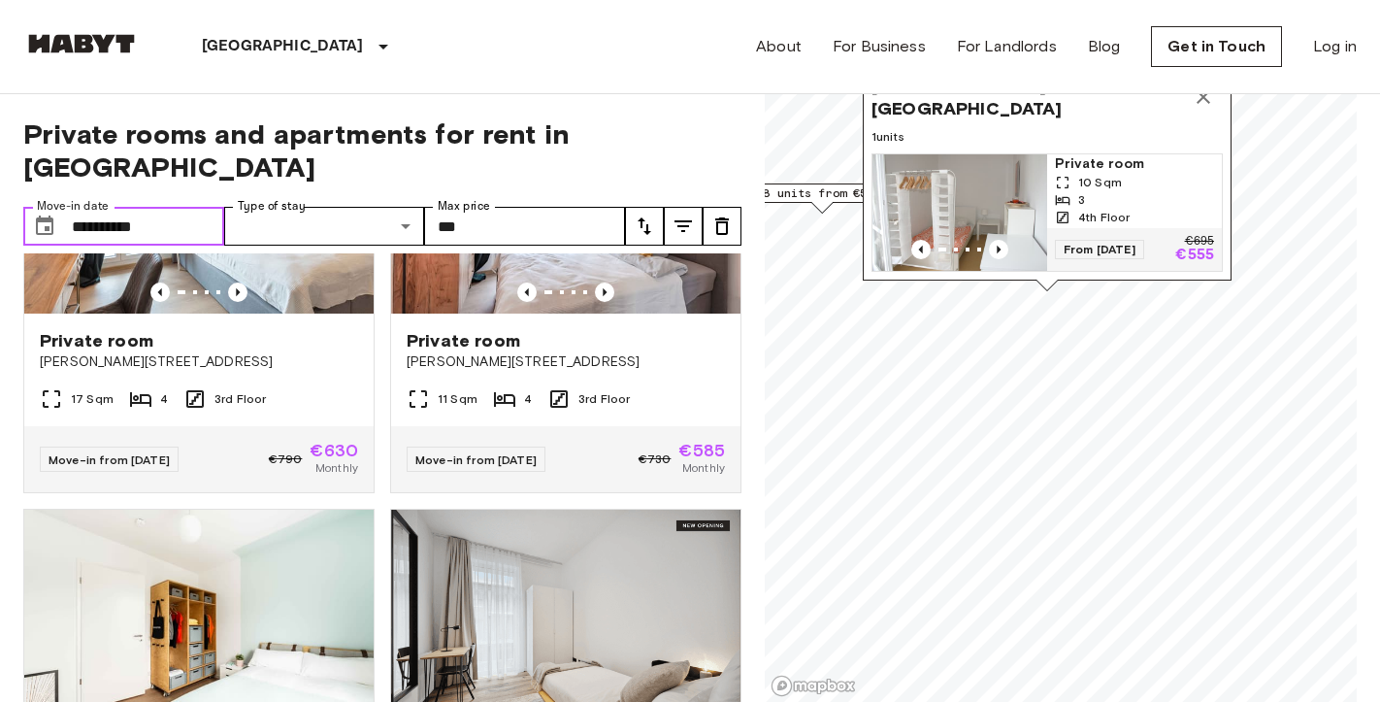 The height and width of the screenshot is (702, 1380). Describe the element at coordinates (960, 213) in the screenshot. I see `img: Marketing picture of unit DE-01-031-01M` at that location.